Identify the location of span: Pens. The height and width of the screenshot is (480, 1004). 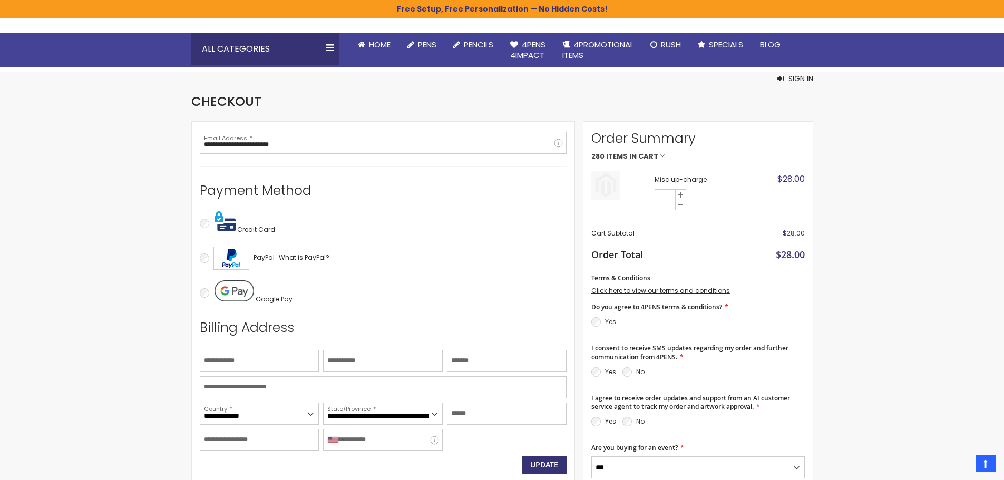
(427, 44).